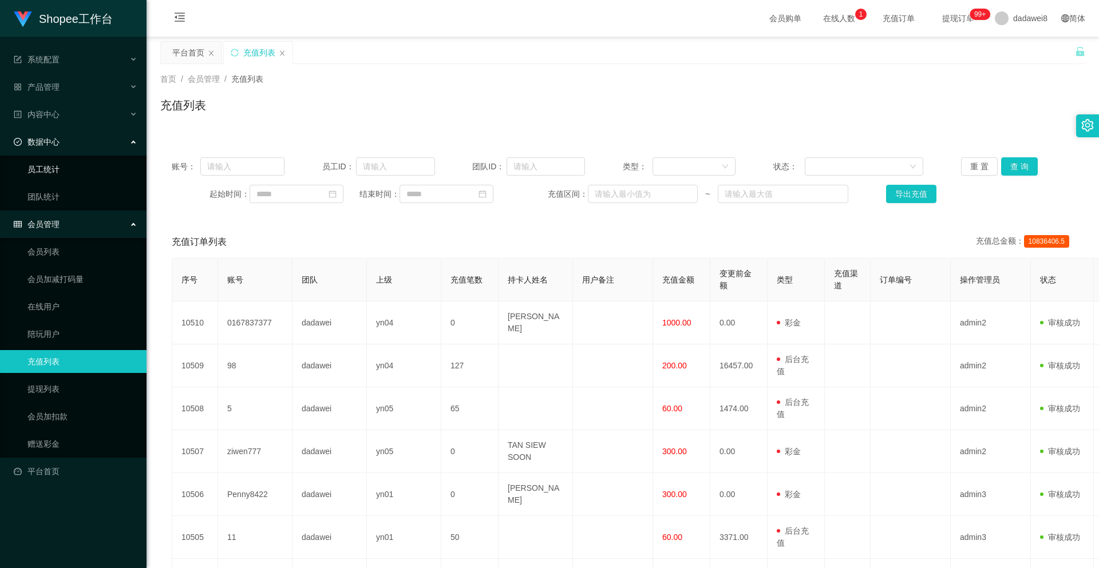 The height and width of the screenshot is (568, 1099). Describe the element at coordinates (1088, 125) in the screenshot. I see `i: 图标: setting` at that location.